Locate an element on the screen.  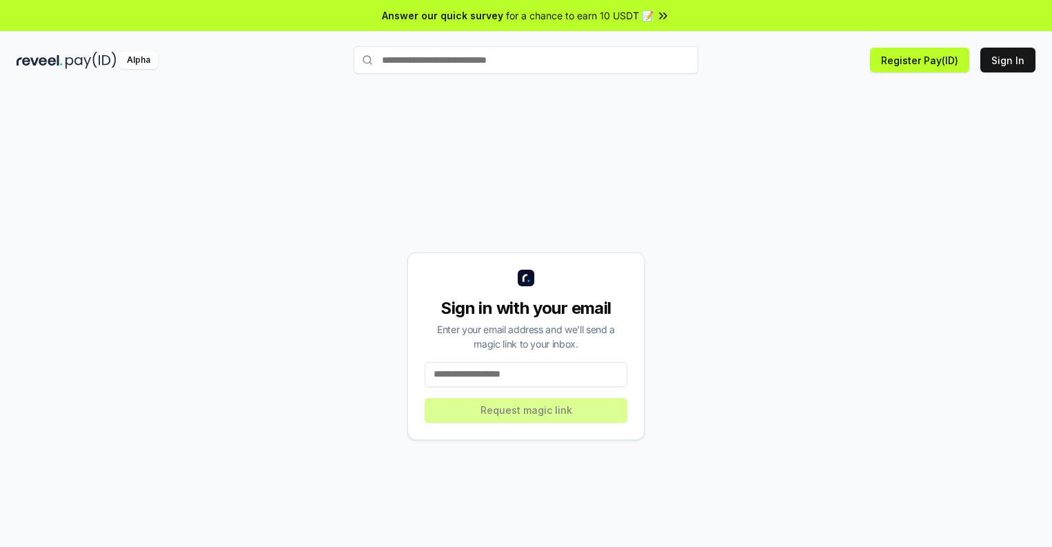
div: Sign in with your email is located at coordinates (526, 308).